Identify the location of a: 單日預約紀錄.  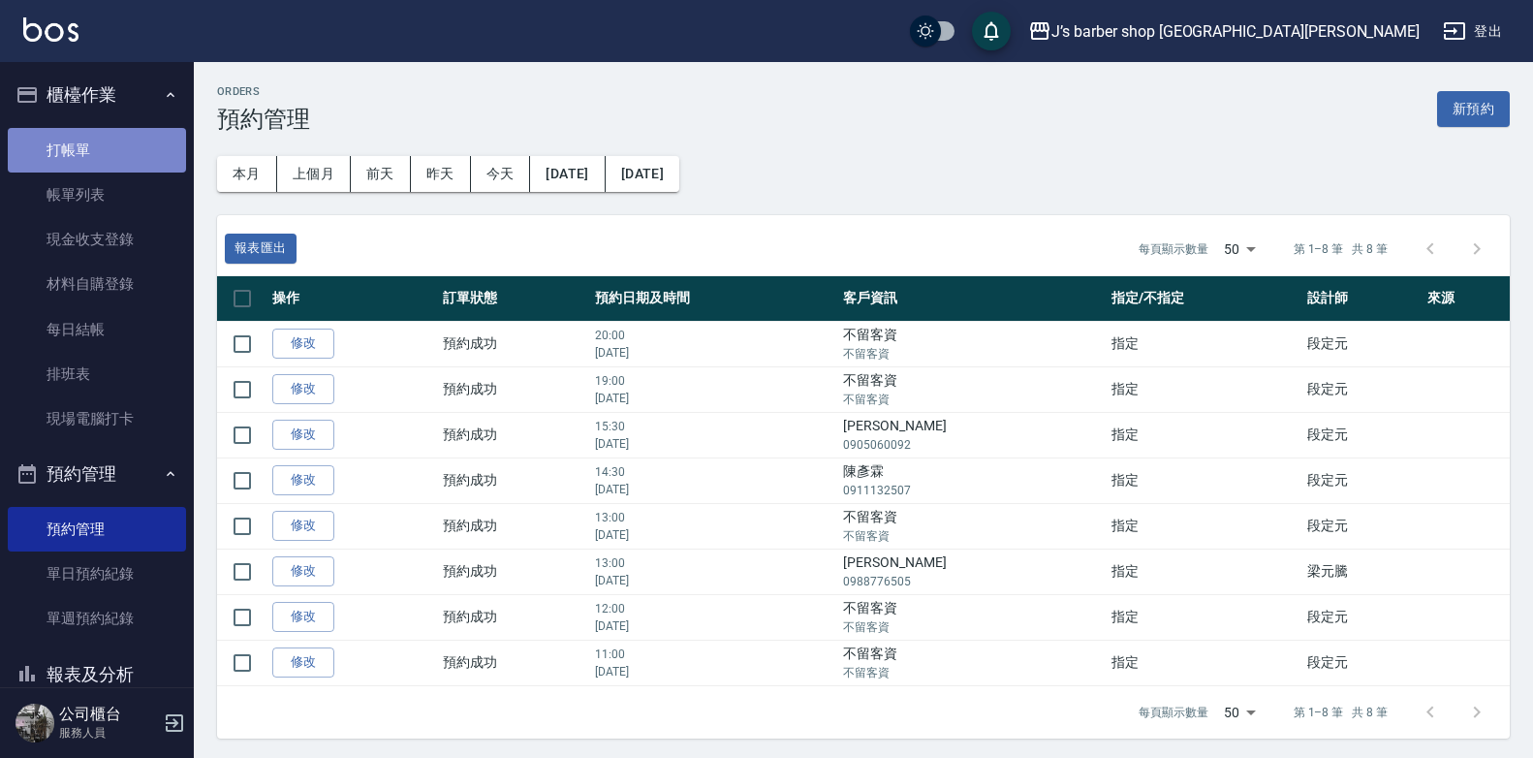
(97, 574).